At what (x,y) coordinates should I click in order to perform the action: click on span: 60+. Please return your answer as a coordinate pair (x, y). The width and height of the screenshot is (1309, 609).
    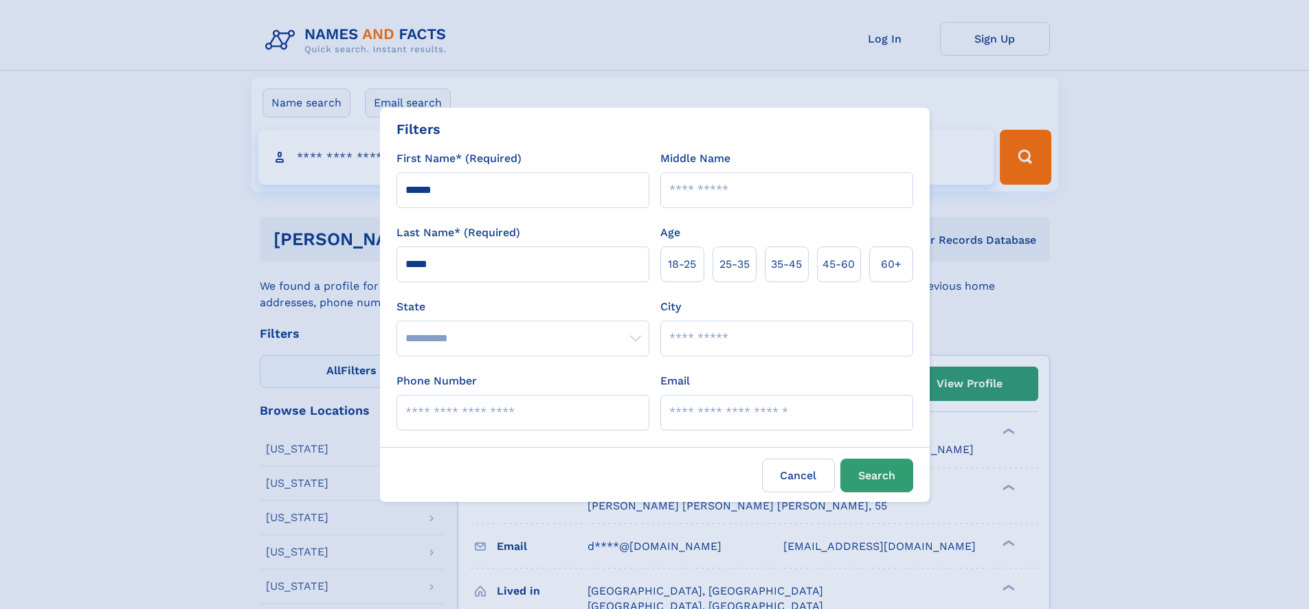
    Looking at the image, I should click on (891, 265).